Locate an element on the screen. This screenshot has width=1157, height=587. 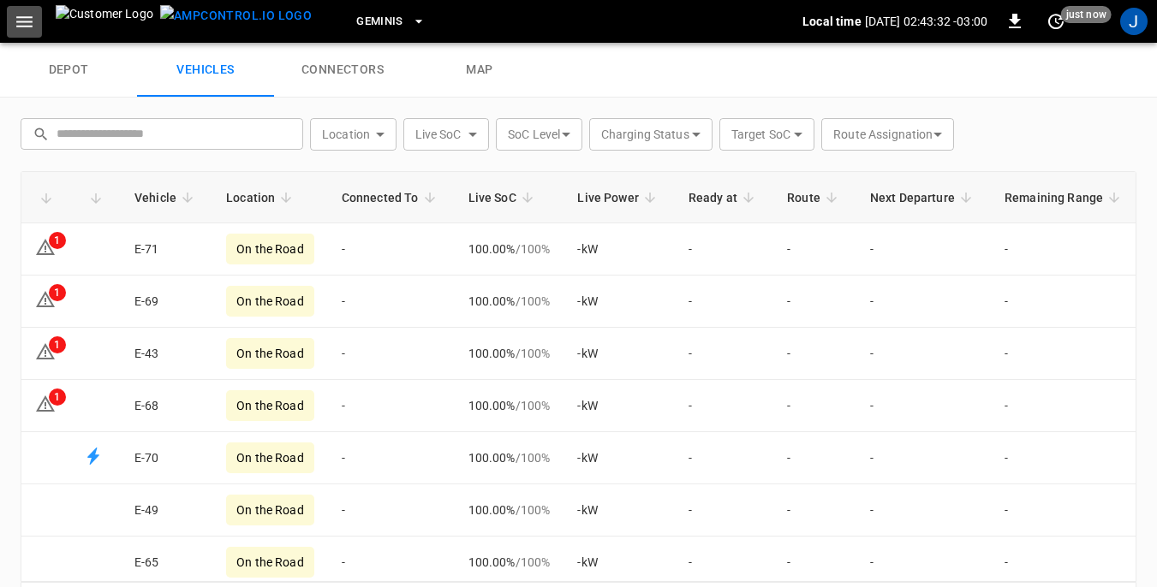
span: Vehicle is located at coordinates (166, 198).